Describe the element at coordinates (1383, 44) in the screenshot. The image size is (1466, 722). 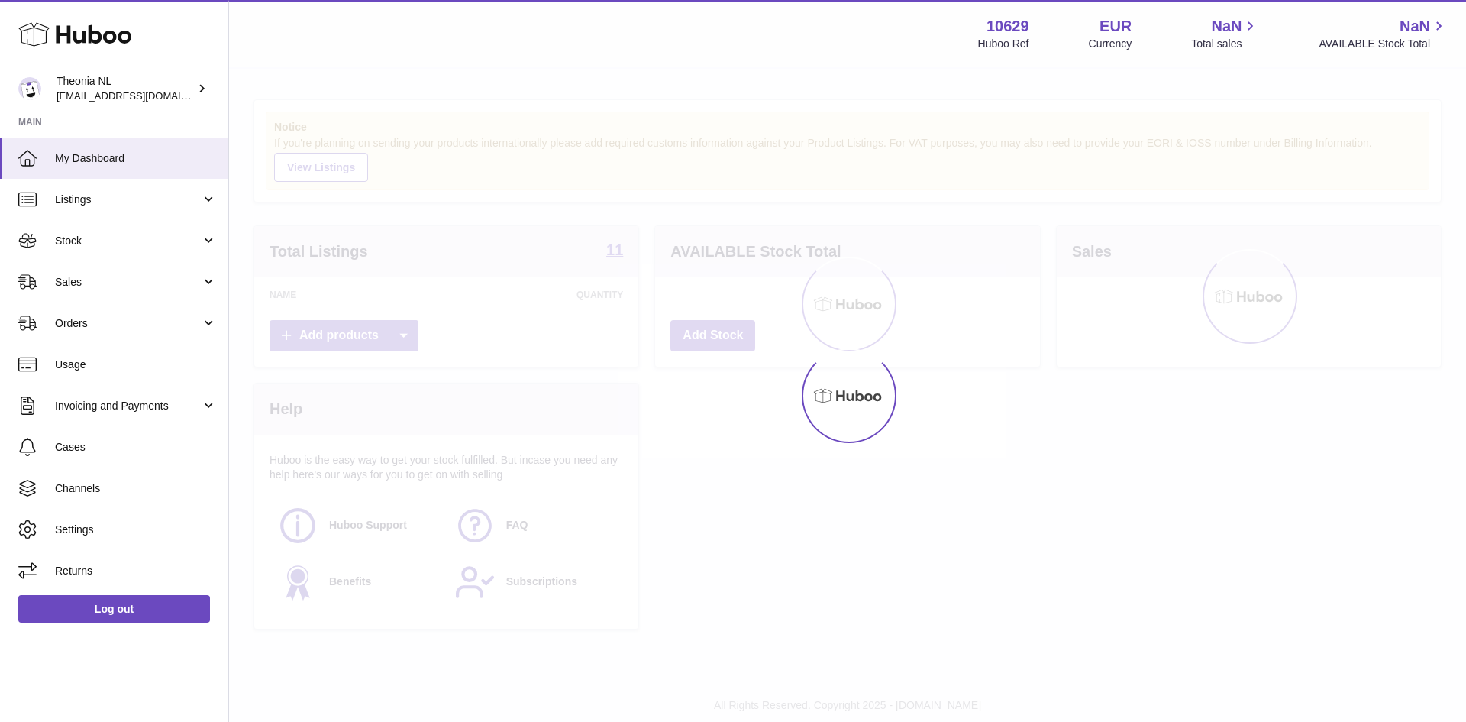
I see `span: AVAILABLE Stock Total` at that location.